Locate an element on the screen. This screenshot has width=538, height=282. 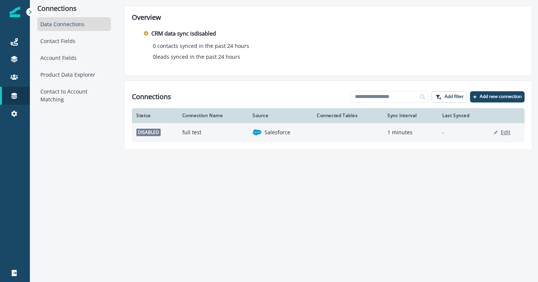
h2: Overview is located at coordinates (328, 18).